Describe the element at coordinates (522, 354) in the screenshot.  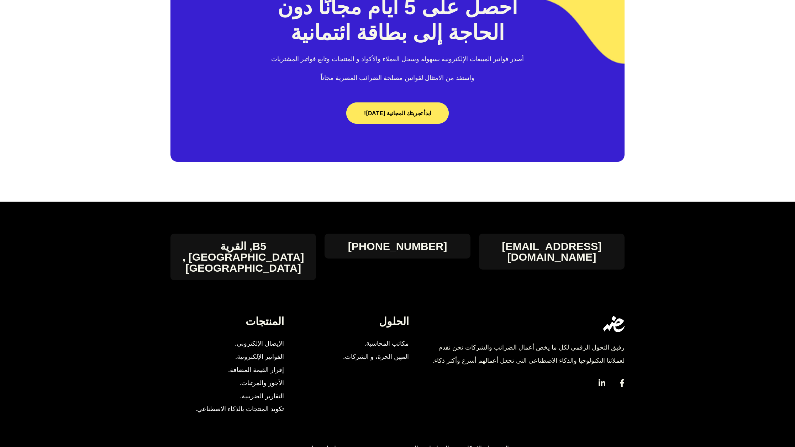
I see `div: رفيق التحول الرقمي لكل ما يخص أعمال الضرائب والشركات نحن نقدم لعملائنا التكنولوجيا والذكاء الاصطن...` at that location.